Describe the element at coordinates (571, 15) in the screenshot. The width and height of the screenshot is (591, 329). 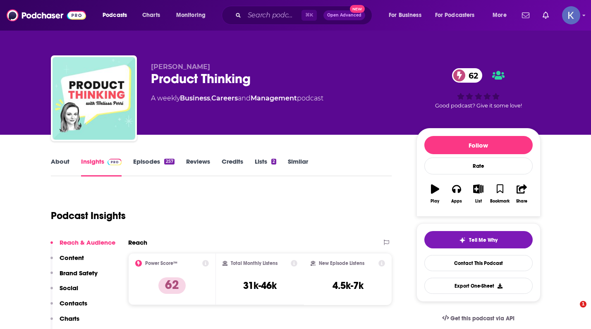
I see `span: Logged in as kristina.caracciolo` at that location.